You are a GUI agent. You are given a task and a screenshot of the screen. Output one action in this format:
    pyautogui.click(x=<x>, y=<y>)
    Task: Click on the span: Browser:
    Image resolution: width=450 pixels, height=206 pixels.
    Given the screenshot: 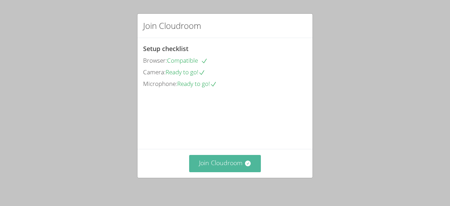 What is the action you would take?
    pyautogui.click(x=155, y=60)
    